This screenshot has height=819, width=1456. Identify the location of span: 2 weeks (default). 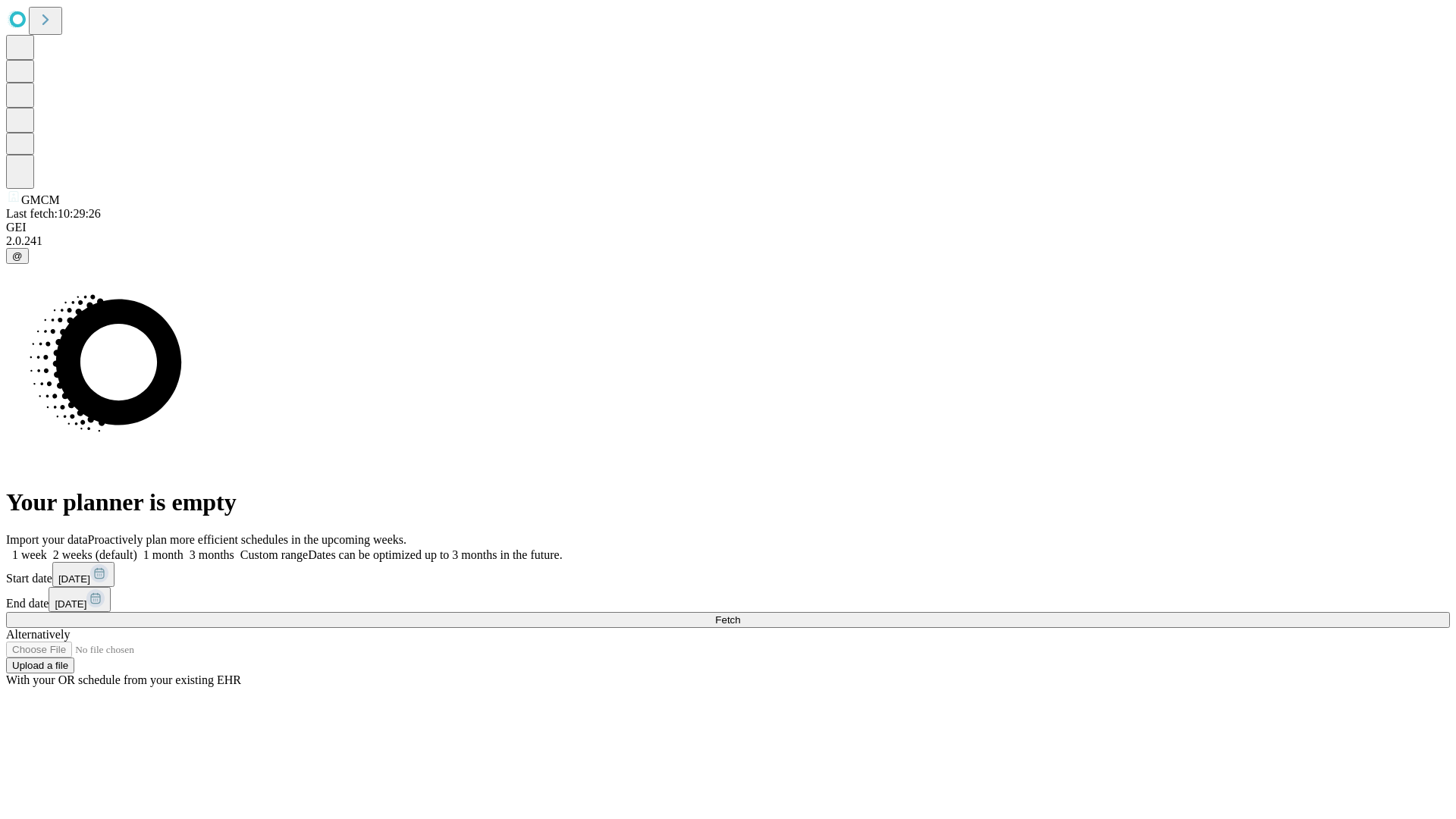
(95, 554).